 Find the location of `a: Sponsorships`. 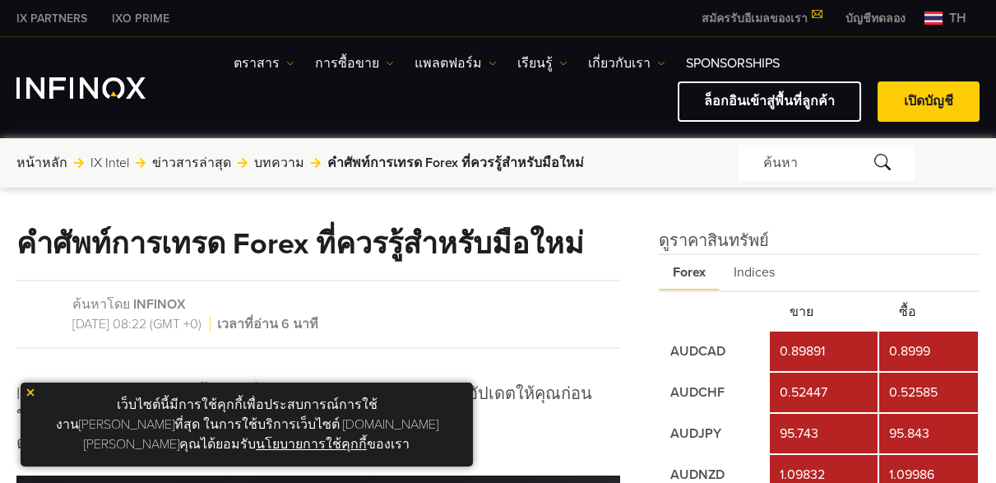

a: Sponsorships is located at coordinates (733, 63).